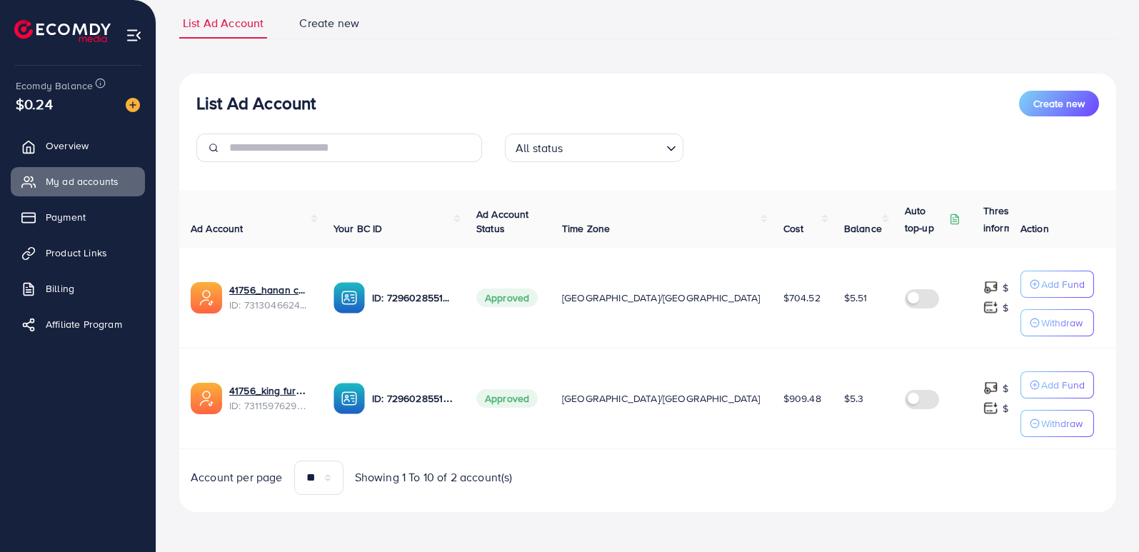 This screenshot has width=1139, height=552. Describe the element at coordinates (78, 217) in the screenshot. I see `a: Payment` at that location.